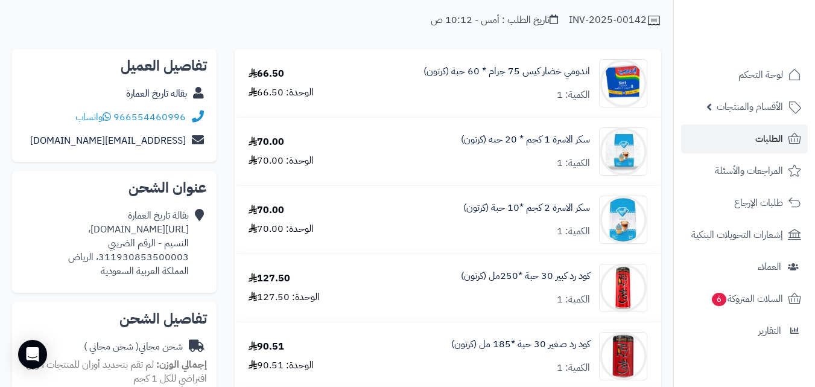 This screenshot has height=387, width=815. What do you see at coordinates (744, 267) in the screenshot?
I see `a: العملاء` at bounding box center [744, 267].